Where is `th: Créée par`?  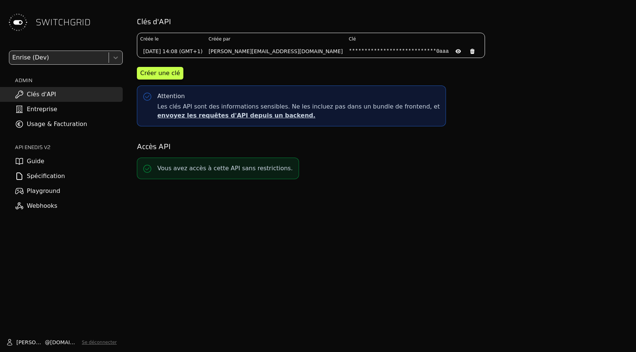 th: Créée par is located at coordinates (276, 39).